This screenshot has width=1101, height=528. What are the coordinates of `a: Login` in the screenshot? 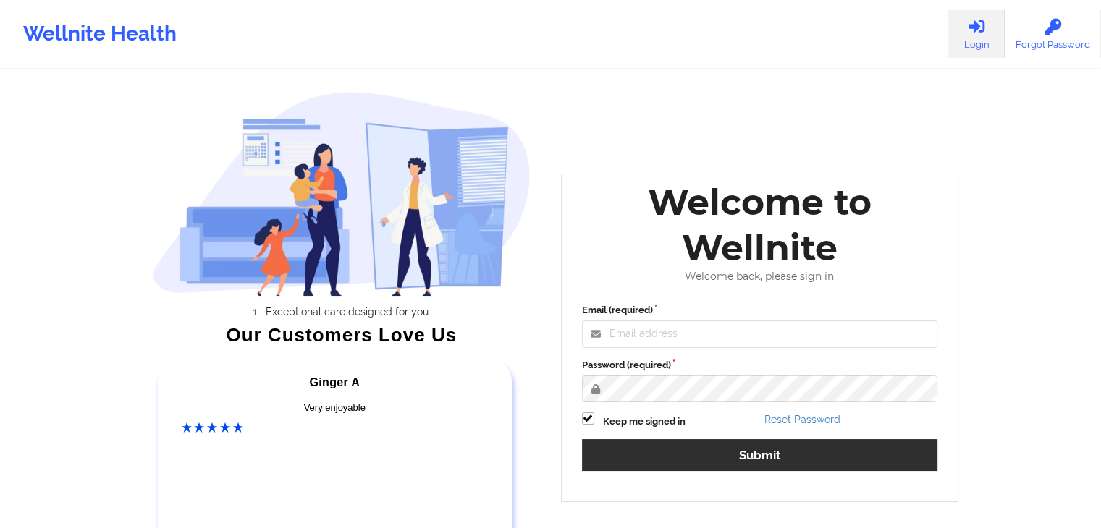 It's located at (977, 34).